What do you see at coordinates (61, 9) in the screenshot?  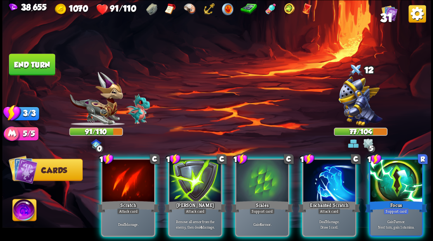 I see `img: Gold.png` at bounding box center [61, 9].